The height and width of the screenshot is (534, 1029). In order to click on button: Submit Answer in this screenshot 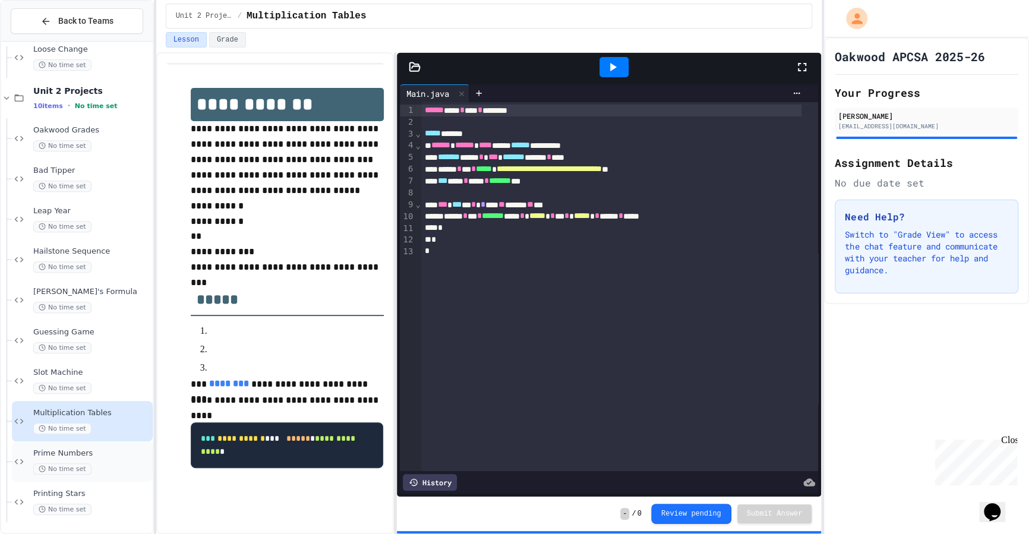, I will do `click(774, 514)`.